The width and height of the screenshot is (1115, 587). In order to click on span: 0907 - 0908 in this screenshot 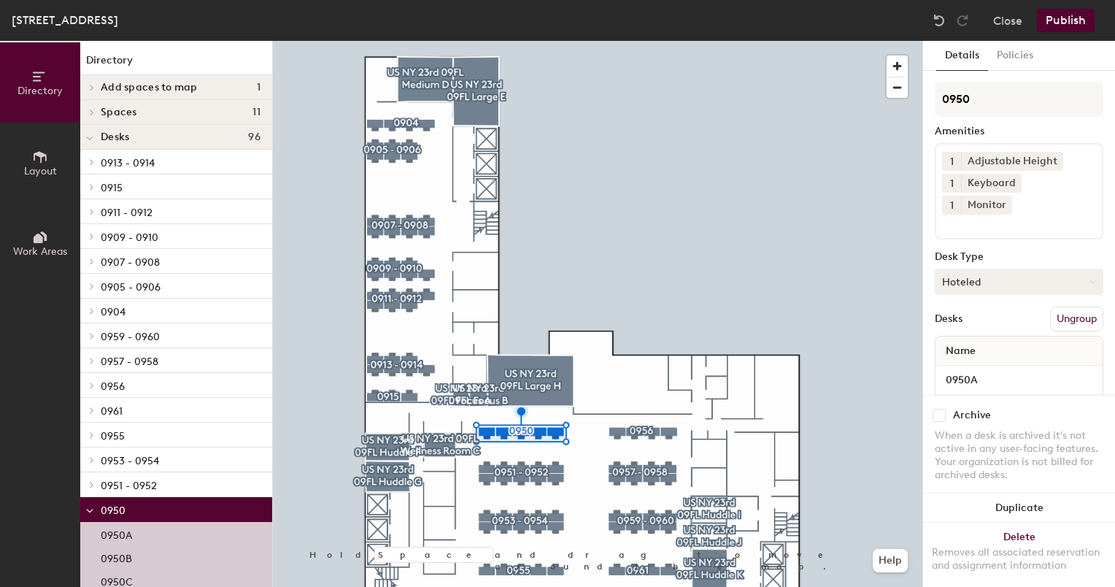, I will do `click(130, 262)`.